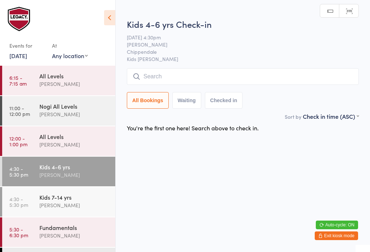  What do you see at coordinates (27, 46) in the screenshot?
I see `div: Events for` at bounding box center [27, 46].